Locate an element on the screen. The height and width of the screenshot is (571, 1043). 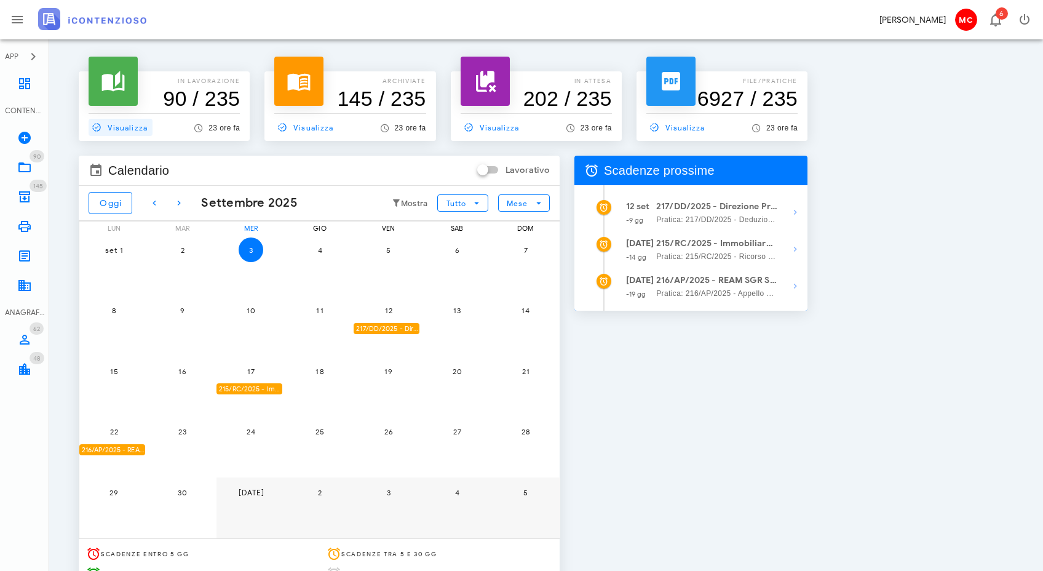
span: 15 is located at coordinates (114, 371).